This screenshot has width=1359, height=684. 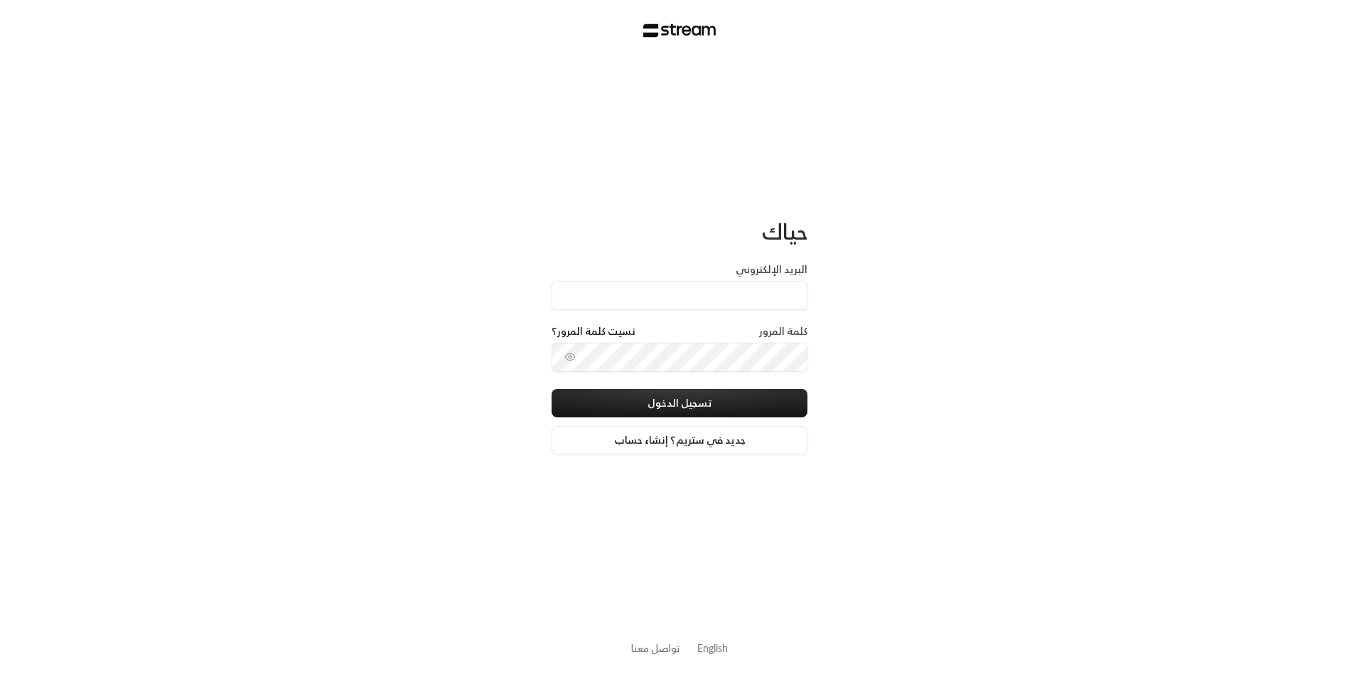 What do you see at coordinates (570, 357) in the screenshot?
I see `button: toggle password visibility` at bounding box center [570, 357].